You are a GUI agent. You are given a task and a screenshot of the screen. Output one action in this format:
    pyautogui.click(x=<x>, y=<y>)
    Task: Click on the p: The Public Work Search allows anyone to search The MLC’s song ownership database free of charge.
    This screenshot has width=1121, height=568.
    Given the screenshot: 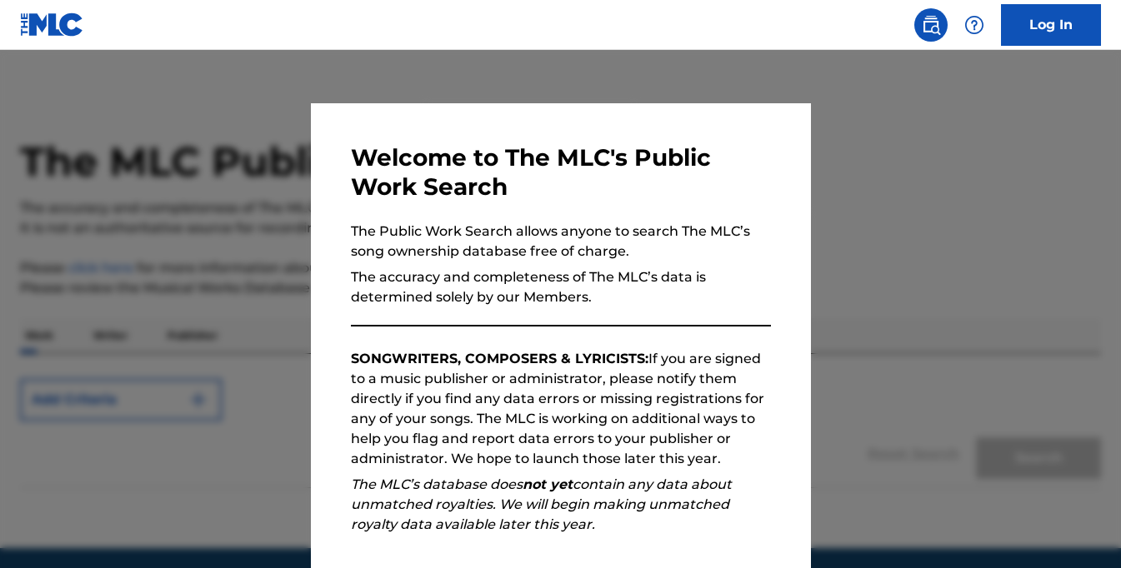 What is the action you would take?
    pyautogui.click(x=561, y=242)
    